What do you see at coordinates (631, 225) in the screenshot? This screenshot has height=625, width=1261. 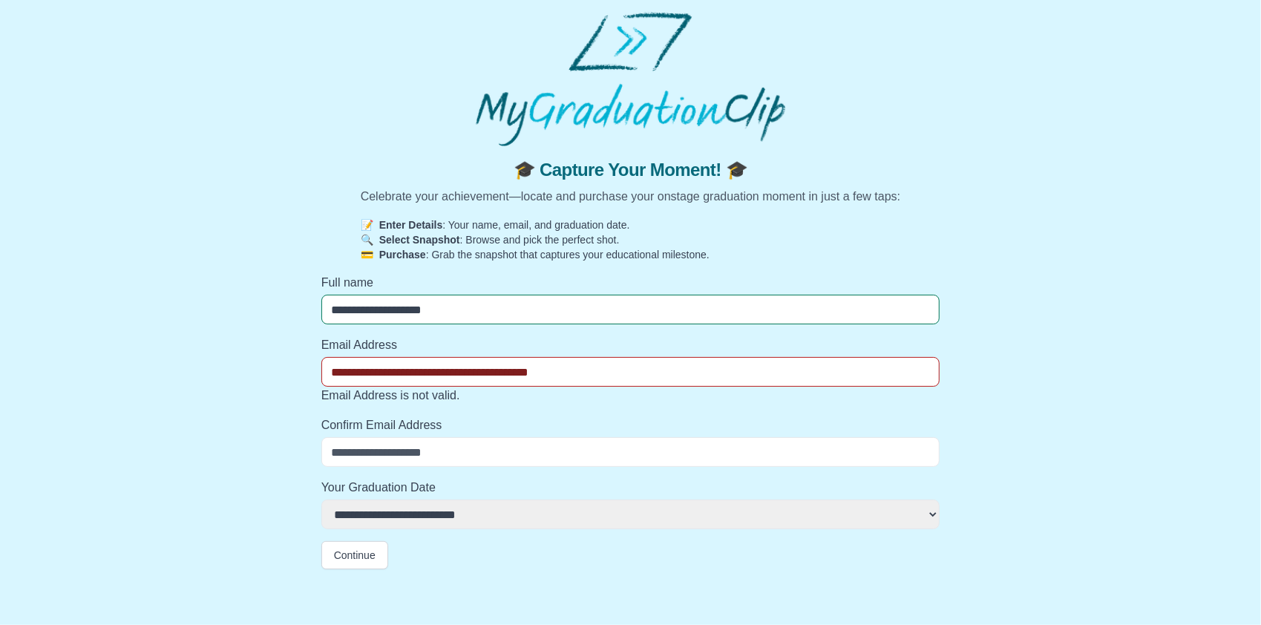 I see `p: : Your name, email, and graduation date.` at bounding box center [631, 225].